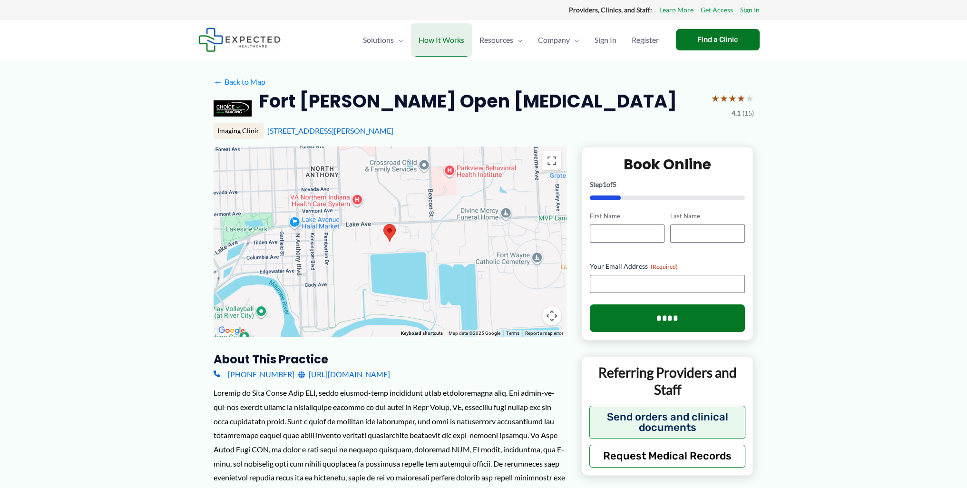 The image size is (967, 488). What do you see at coordinates (442, 40) in the screenshot?
I see `span: How It Works` at bounding box center [442, 40].